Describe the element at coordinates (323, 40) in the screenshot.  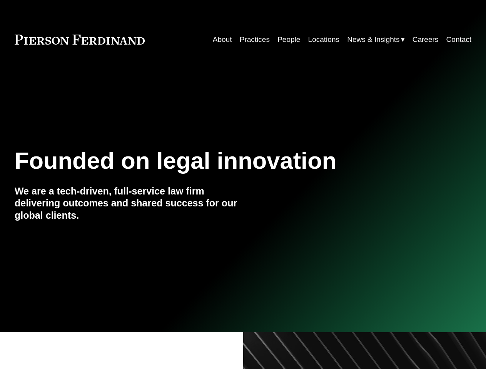
I see `a: Locations` at that location.